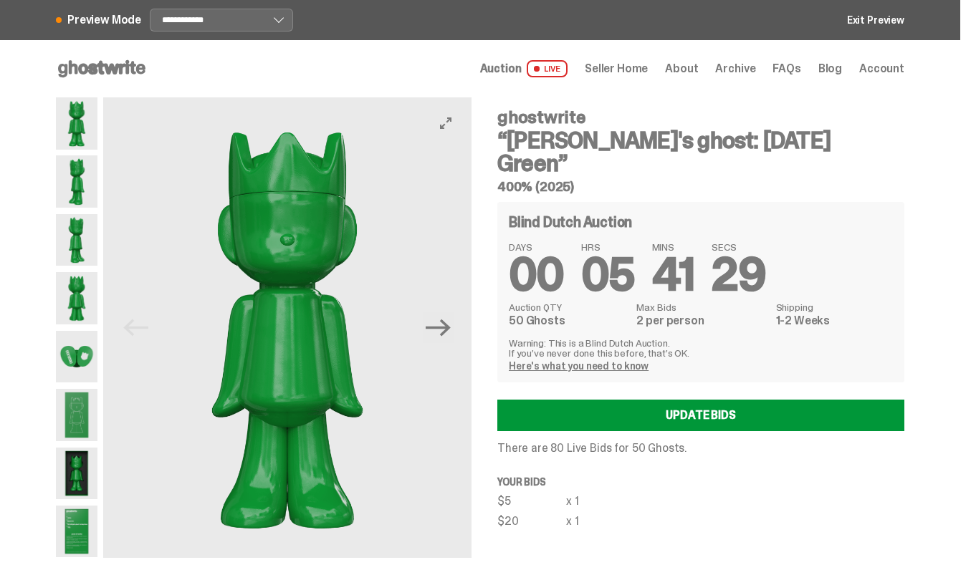 The height and width of the screenshot is (565, 971). I want to click on img: Schrodinger_Green_Hero_6.png, so click(77, 298).